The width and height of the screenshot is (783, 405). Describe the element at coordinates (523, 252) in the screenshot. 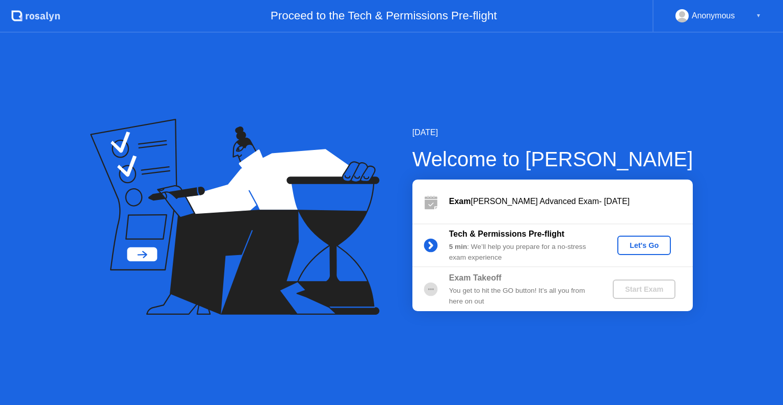

I see `div: : We’ll help you prepare for a no-stress exam experience` at that location.